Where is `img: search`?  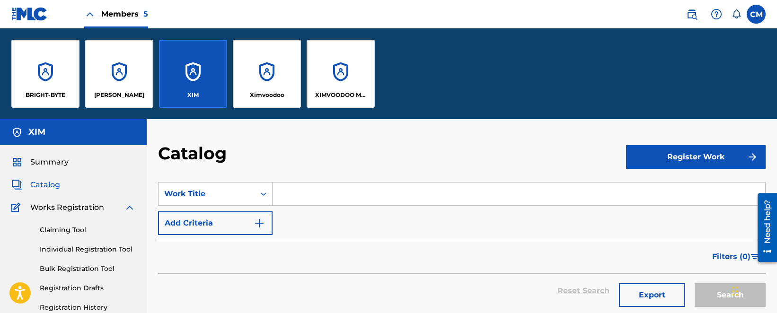 img: search is located at coordinates (692, 14).